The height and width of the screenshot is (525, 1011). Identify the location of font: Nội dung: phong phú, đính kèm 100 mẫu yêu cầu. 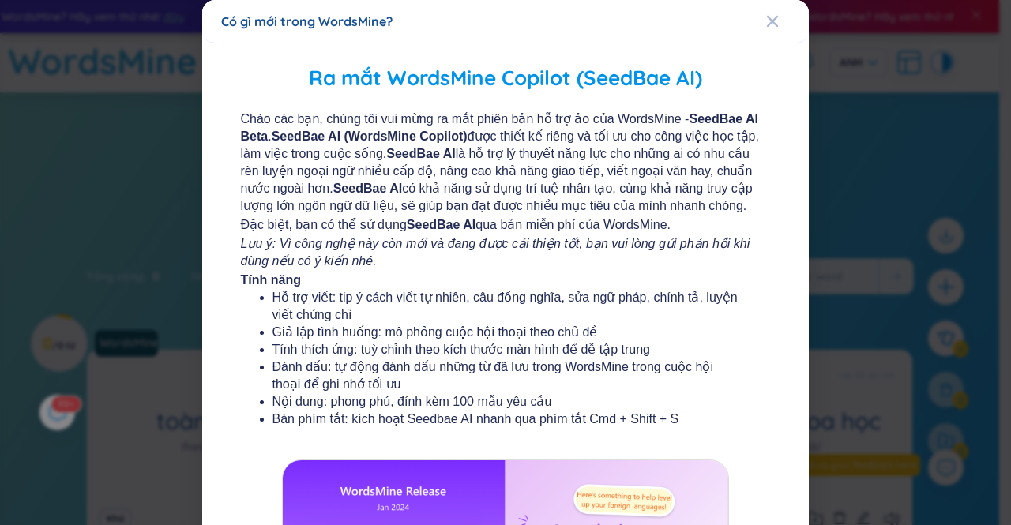
(412, 401).